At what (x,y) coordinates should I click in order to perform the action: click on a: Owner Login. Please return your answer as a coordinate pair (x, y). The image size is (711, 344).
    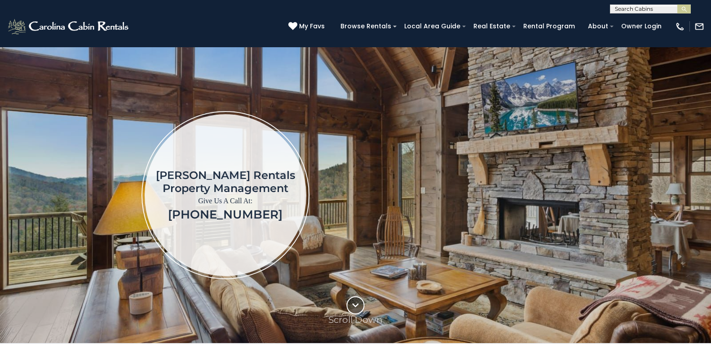
    Looking at the image, I should click on (641, 26).